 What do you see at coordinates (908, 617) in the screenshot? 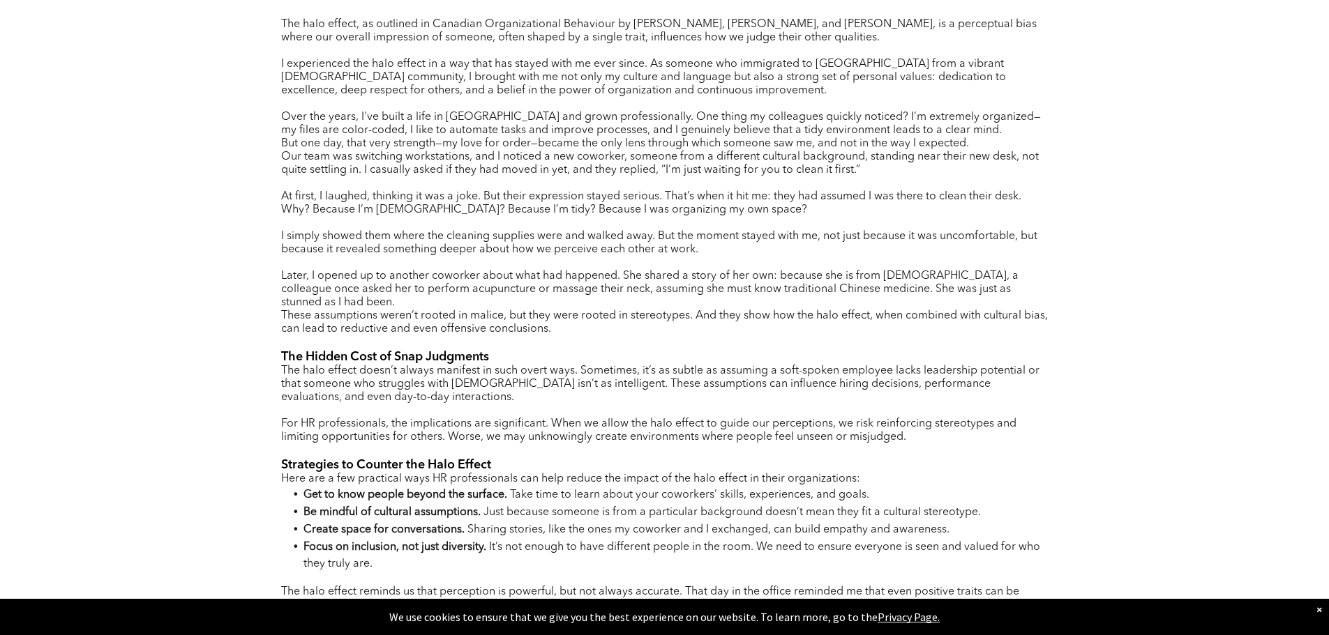
I see `a: Privacy Page.` at bounding box center [908, 617].